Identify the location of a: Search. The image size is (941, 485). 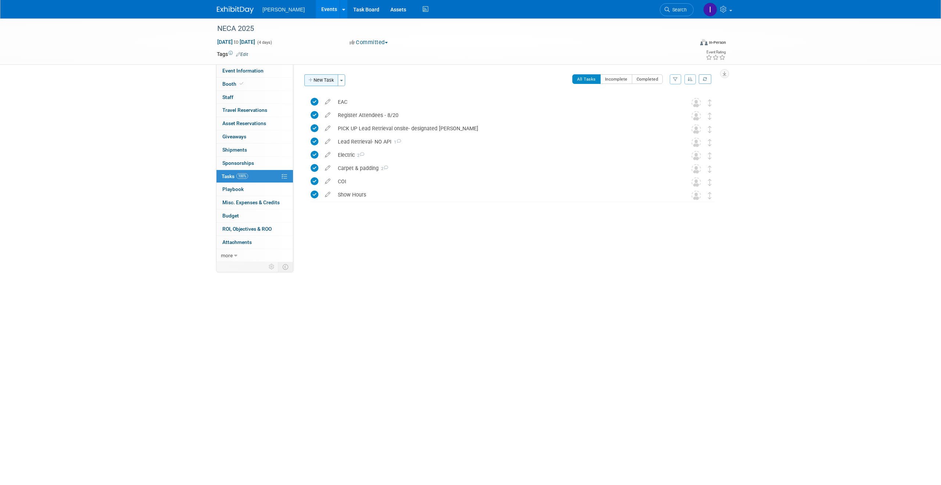
(677, 10).